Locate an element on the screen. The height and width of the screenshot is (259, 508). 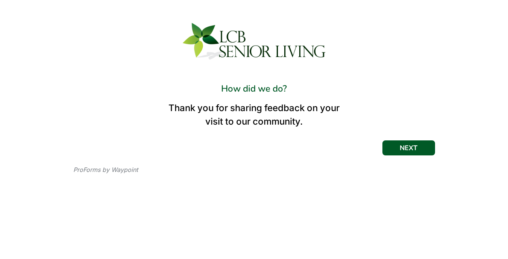
i: ProForms by Waypoint is located at coordinates (106, 170).